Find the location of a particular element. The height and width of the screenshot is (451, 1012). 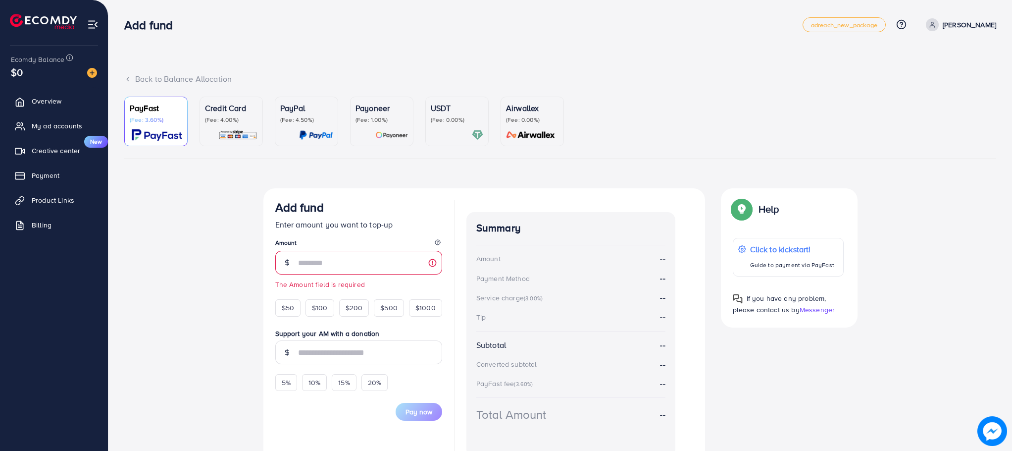

a: My ad accounts is located at coordinates (54, 126).